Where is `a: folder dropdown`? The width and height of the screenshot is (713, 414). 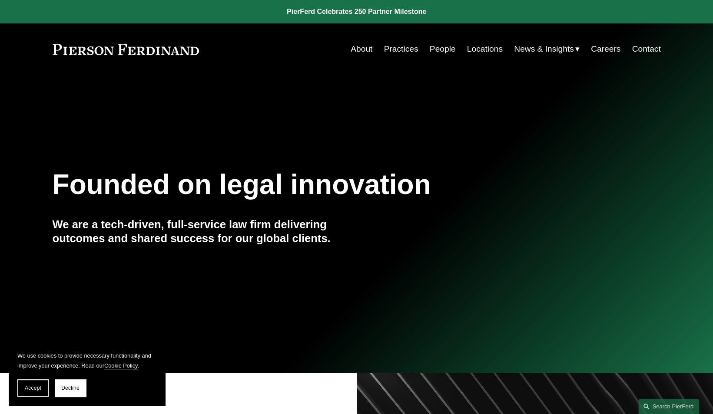 a: folder dropdown is located at coordinates (547, 49).